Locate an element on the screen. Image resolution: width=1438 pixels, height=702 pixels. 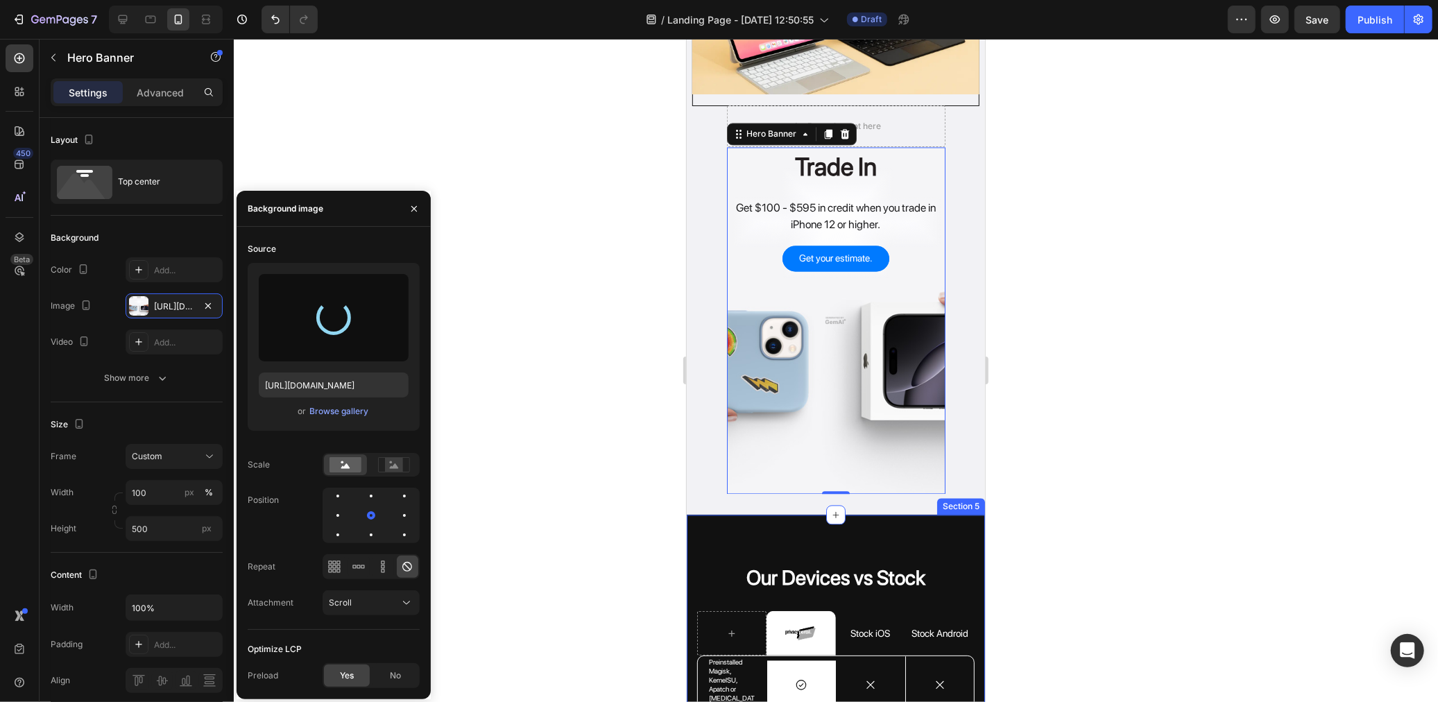
button: Custom is located at coordinates (174, 456).